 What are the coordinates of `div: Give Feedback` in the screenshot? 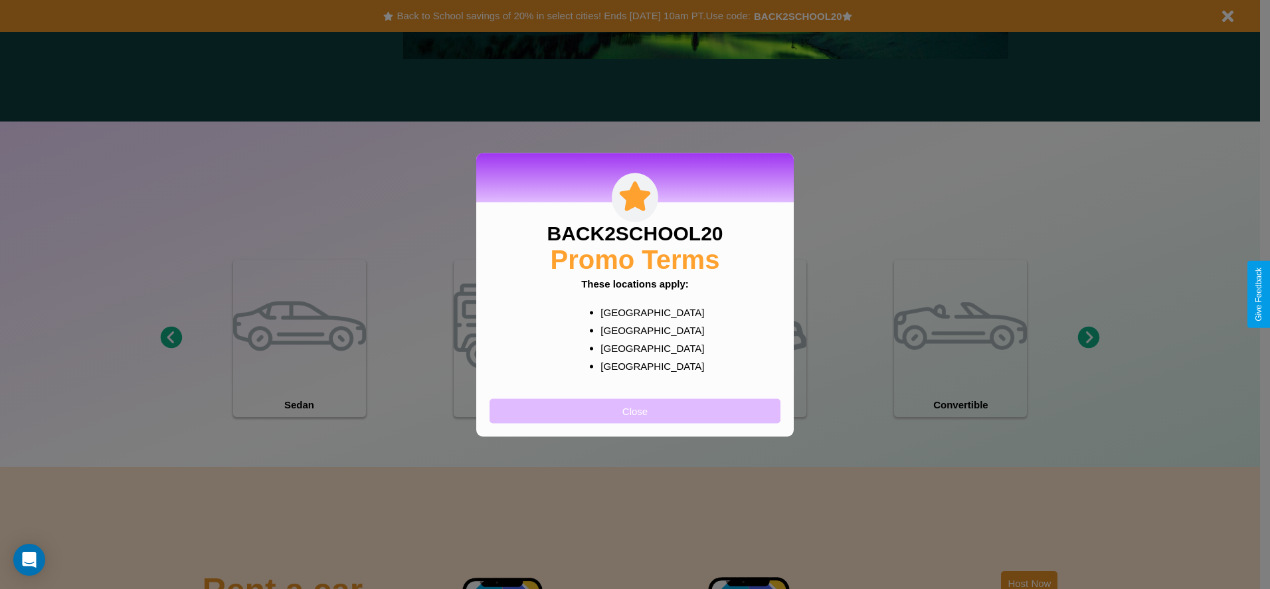 It's located at (1258, 294).